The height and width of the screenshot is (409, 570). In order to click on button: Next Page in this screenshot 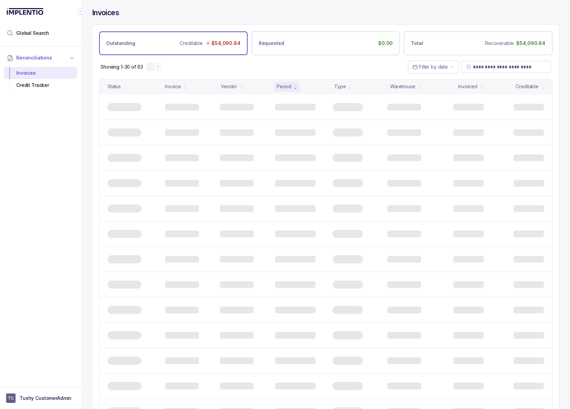, I will do `click(158, 67)`.